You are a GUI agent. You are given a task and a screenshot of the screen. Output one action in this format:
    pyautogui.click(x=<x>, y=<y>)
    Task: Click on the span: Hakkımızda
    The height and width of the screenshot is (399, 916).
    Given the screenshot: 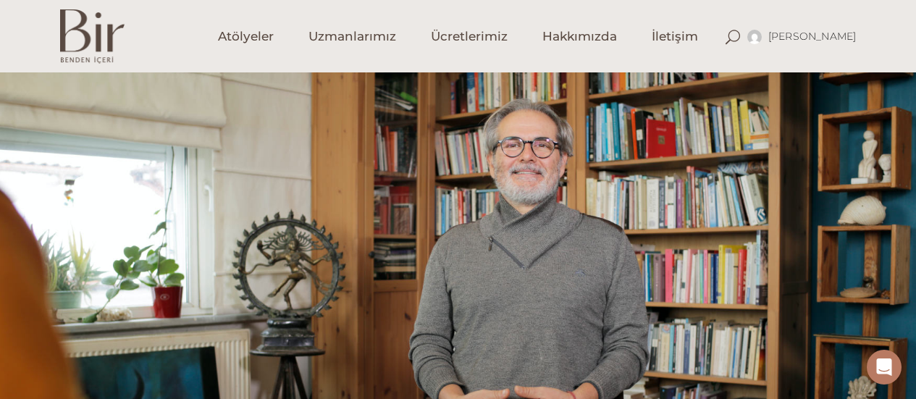 What is the action you would take?
    pyautogui.click(x=579, y=36)
    